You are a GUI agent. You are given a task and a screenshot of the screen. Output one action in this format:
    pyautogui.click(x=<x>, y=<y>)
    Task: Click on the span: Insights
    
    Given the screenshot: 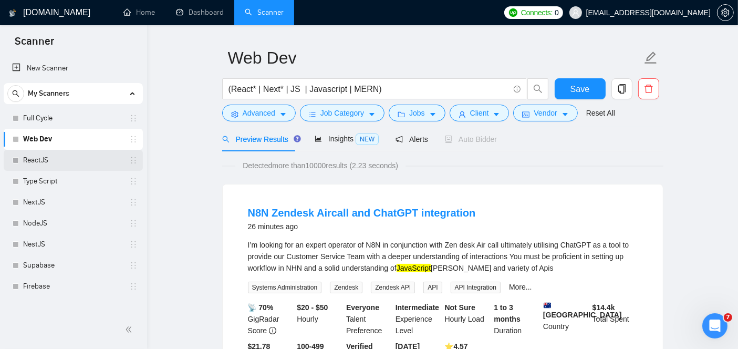 What is the action you would take?
    pyautogui.click(x=347, y=139)
    